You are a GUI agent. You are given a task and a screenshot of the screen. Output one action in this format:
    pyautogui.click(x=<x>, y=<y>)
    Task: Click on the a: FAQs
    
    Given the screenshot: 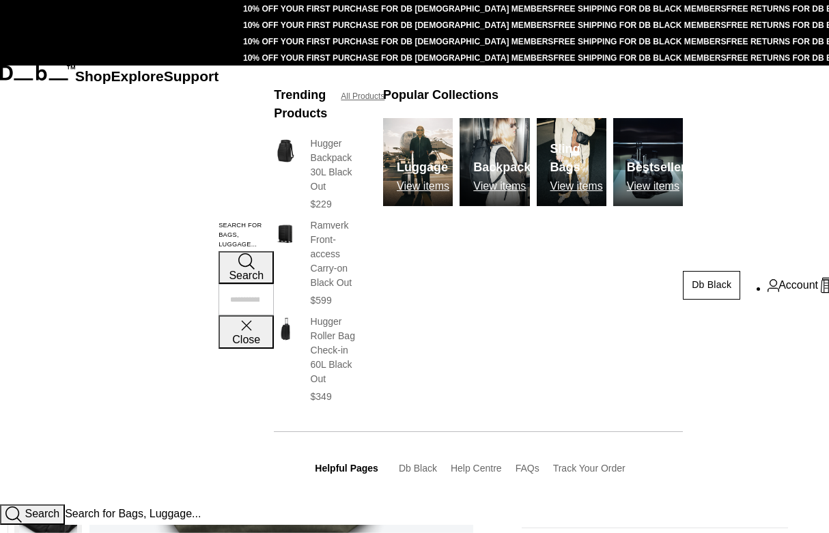 What is the action you would take?
    pyautogui.click(x=527, y=468)
    